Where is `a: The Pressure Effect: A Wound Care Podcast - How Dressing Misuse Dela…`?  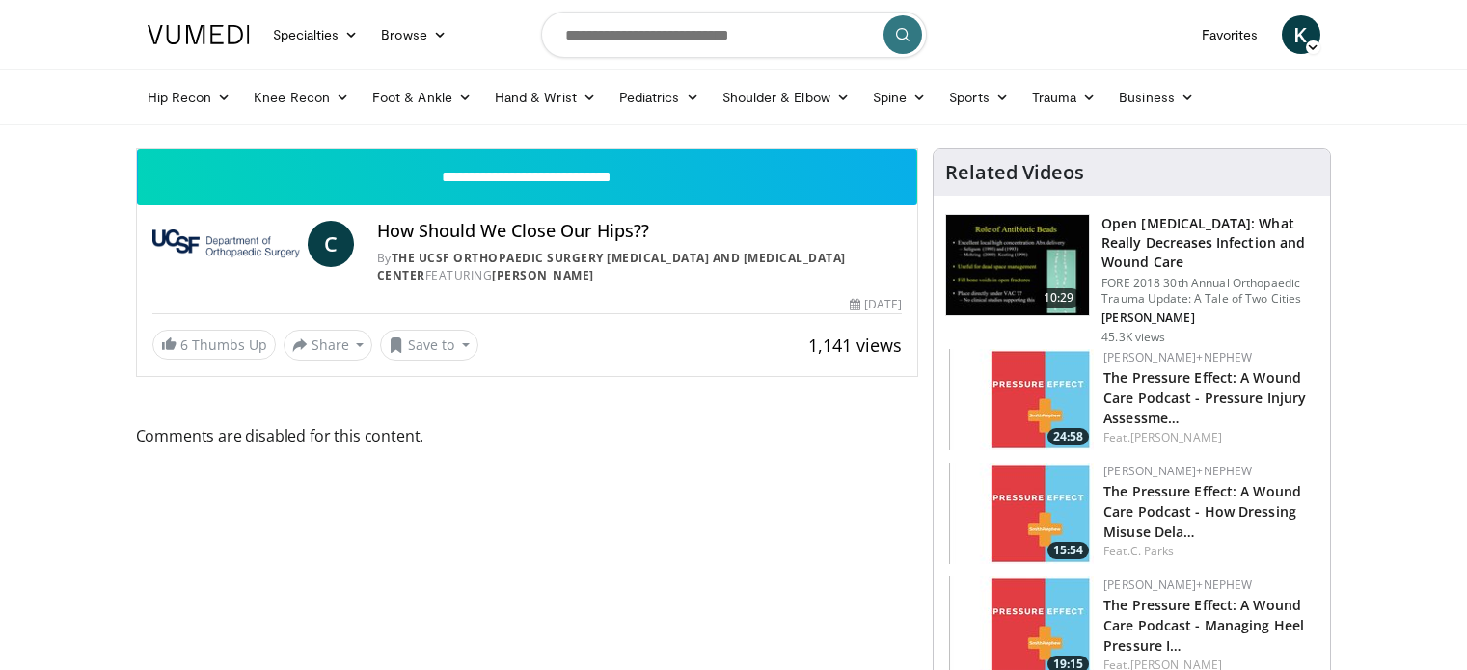 a: The Pressure Effect: A Wound Care Podcast - How Dressing Misuse Dela… is located at coordinates (1201, 511).